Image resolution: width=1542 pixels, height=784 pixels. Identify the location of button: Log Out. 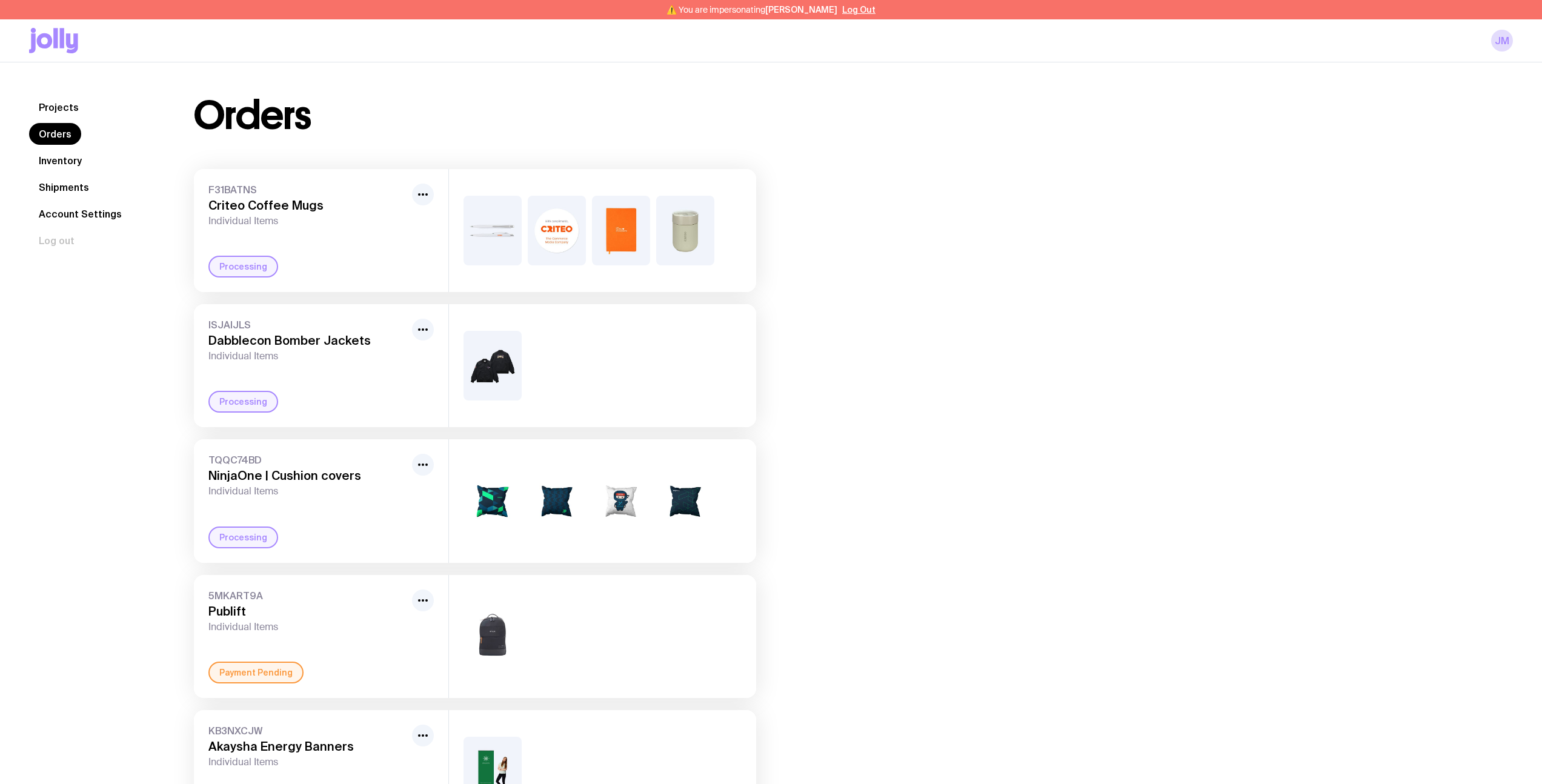
(859, 10).